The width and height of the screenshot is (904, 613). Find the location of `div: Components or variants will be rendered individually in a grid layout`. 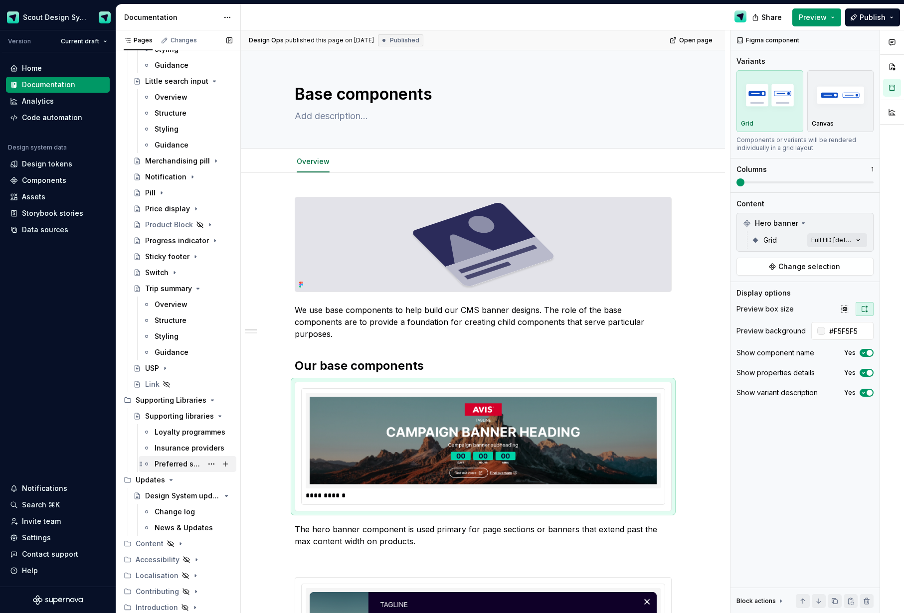

div: Components or variants will be rendered individually in a grid layout is located at coordinates (805, 144).